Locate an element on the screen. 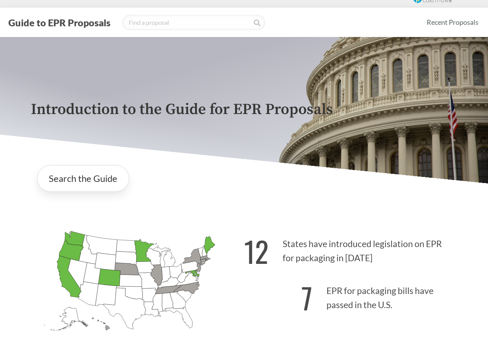 This screenshot has width=488, height=347. p: Introduction to the Guide for EPR Proposals is located at coordinates (244, 109).